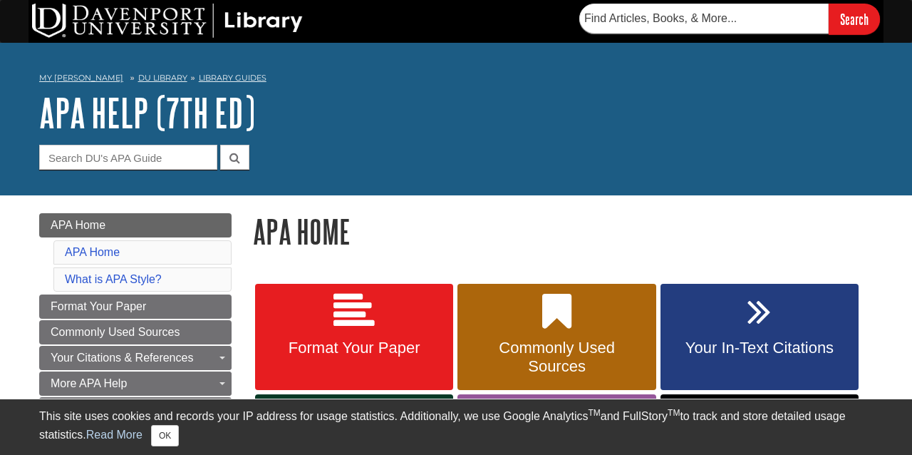 This screenshot has width=912, height=455. Describe the element at coordinates (114, 434) in the screenshot. I see `a: Read More` at that location.